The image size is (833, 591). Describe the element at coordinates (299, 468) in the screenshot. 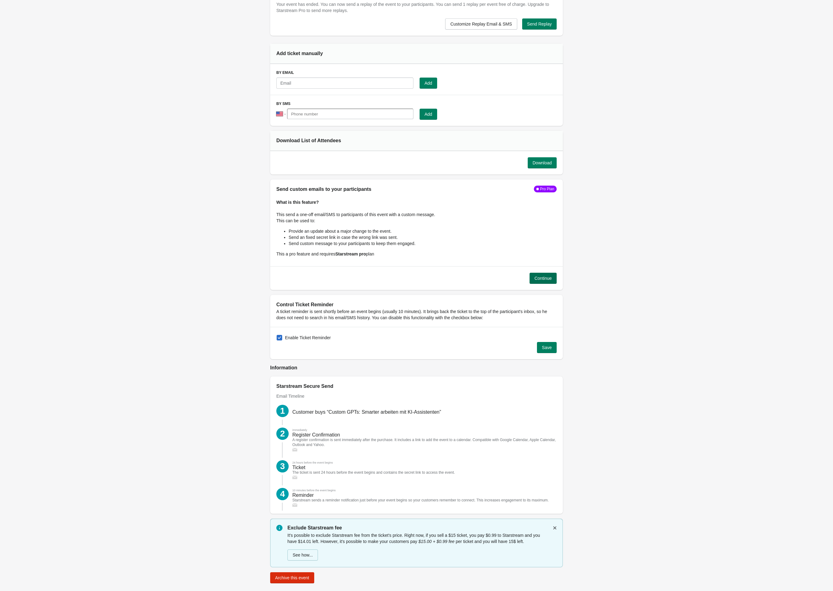

I see `div: Ticket` at that location.